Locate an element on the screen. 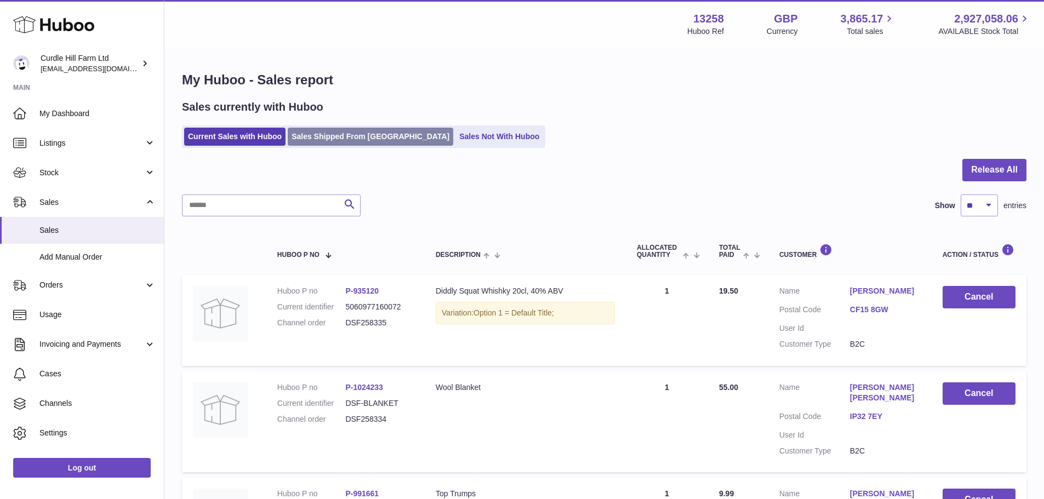 The height and width of the screenshot is (499, 1044). a: 3,865.17 Total sales is located at coordinates (868, 24).